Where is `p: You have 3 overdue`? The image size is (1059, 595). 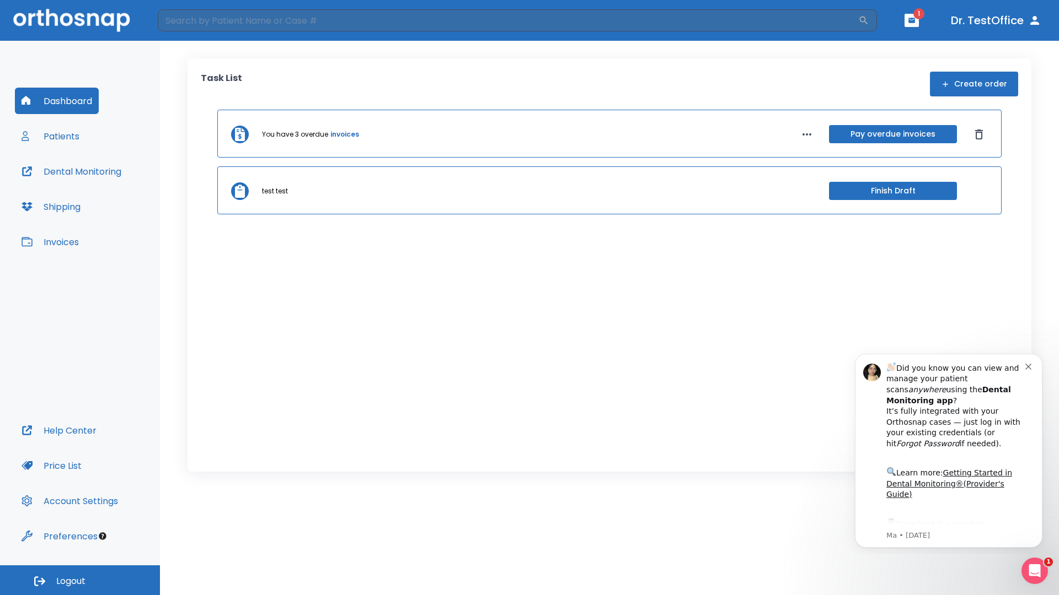
p: You have 3 overdue is located at coordinates (295, 135).